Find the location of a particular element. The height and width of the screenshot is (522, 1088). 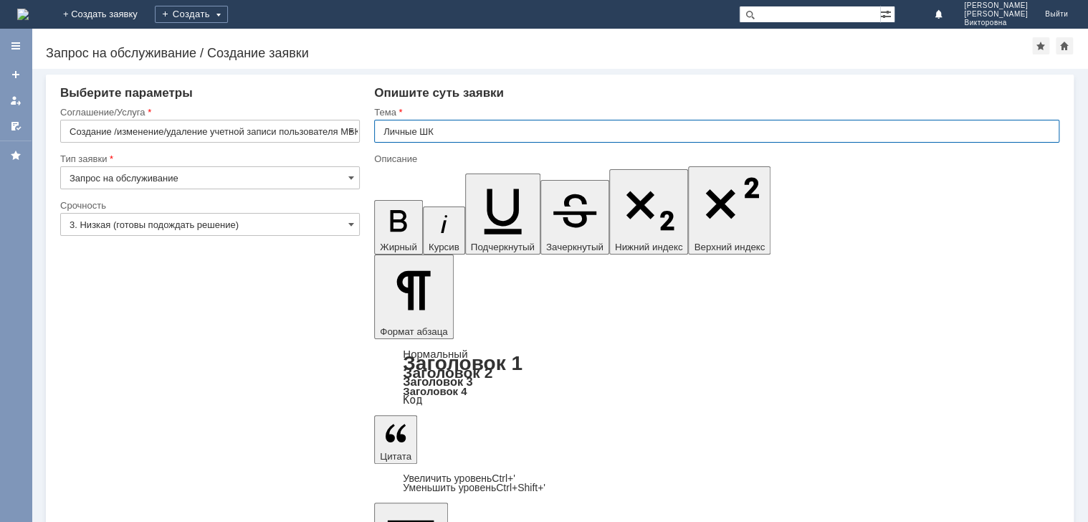

span: Выберите параметры is located at coordinates (126, 92).